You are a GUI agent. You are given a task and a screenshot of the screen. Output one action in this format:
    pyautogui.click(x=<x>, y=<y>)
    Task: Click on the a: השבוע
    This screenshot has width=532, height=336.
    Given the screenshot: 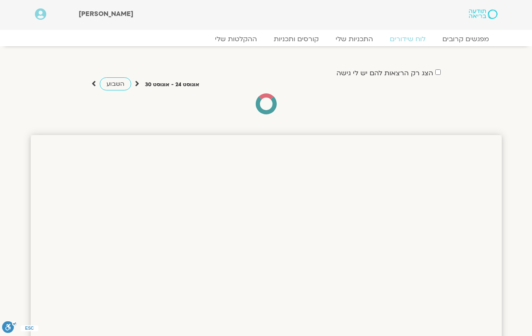 What is the action you would take?
    pyautogui.click(x=115, y=84)
    